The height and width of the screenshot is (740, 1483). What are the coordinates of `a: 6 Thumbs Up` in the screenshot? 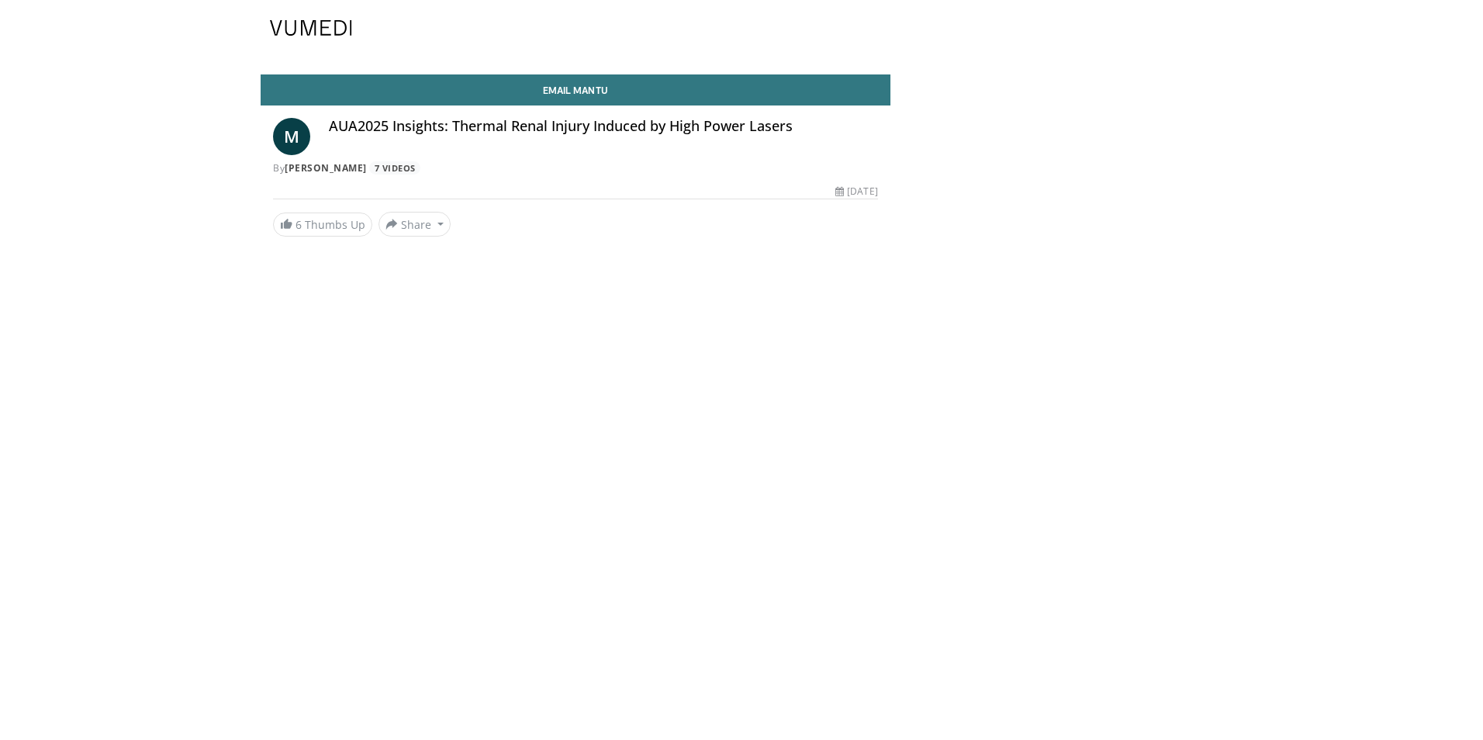 It's located at (323, 224).